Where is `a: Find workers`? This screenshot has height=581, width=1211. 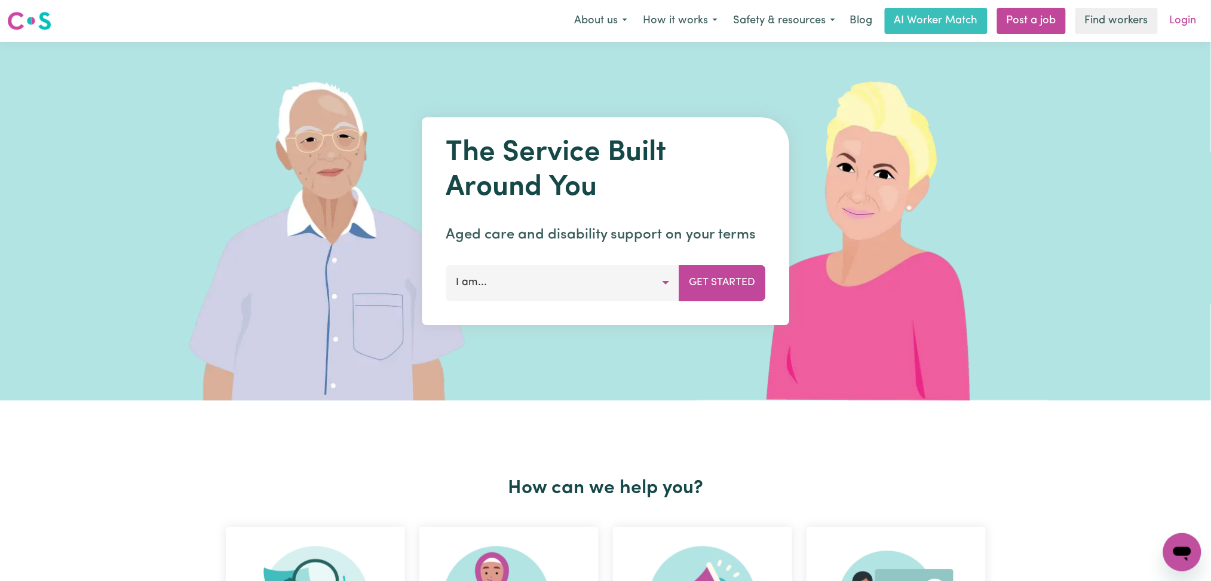
a: Find workers is located at coordinates (1117, 21).